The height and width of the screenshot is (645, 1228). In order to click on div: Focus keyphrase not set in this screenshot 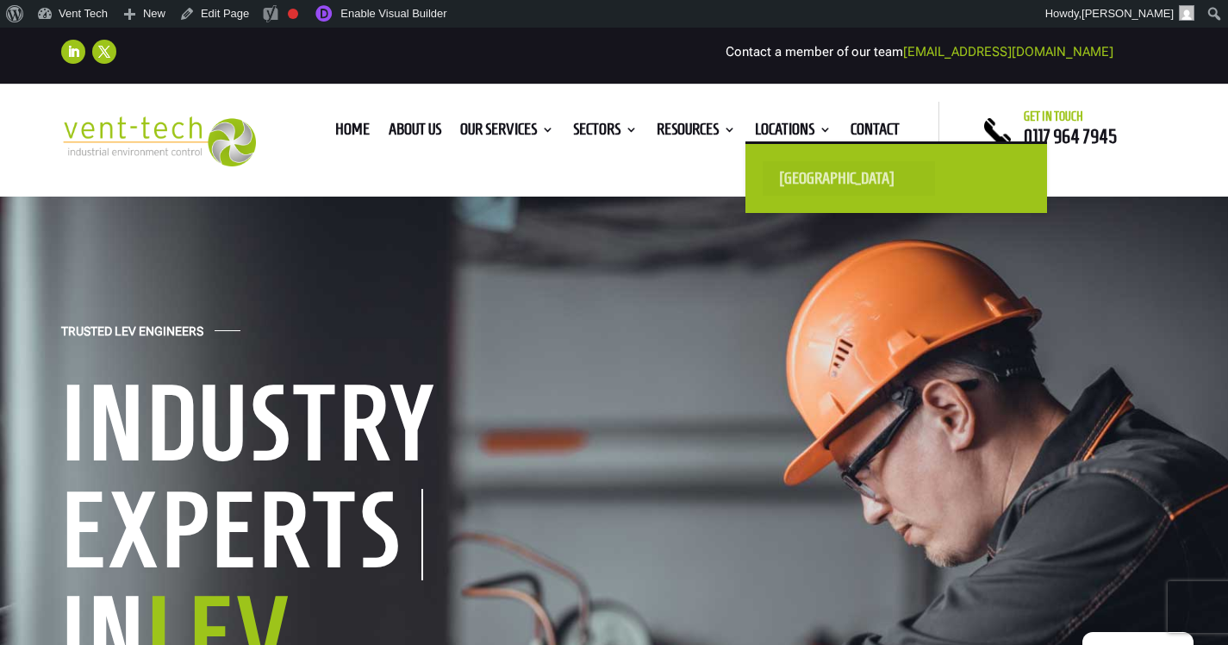, I will do `click(293, 14)`.